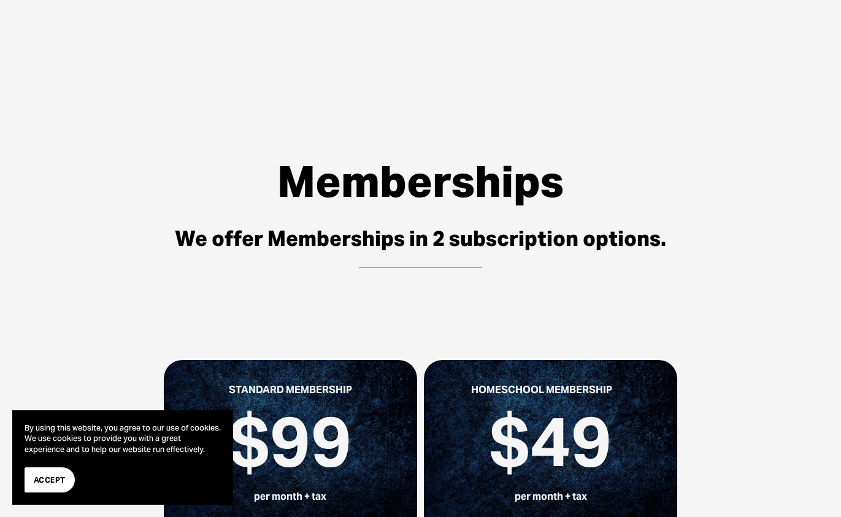 The width and height of the screenshot is (841, 517). What do you see at coordinates (420, 182) in the screenshot?
I see `h1: Memberships` at bounding box center [420, 182].